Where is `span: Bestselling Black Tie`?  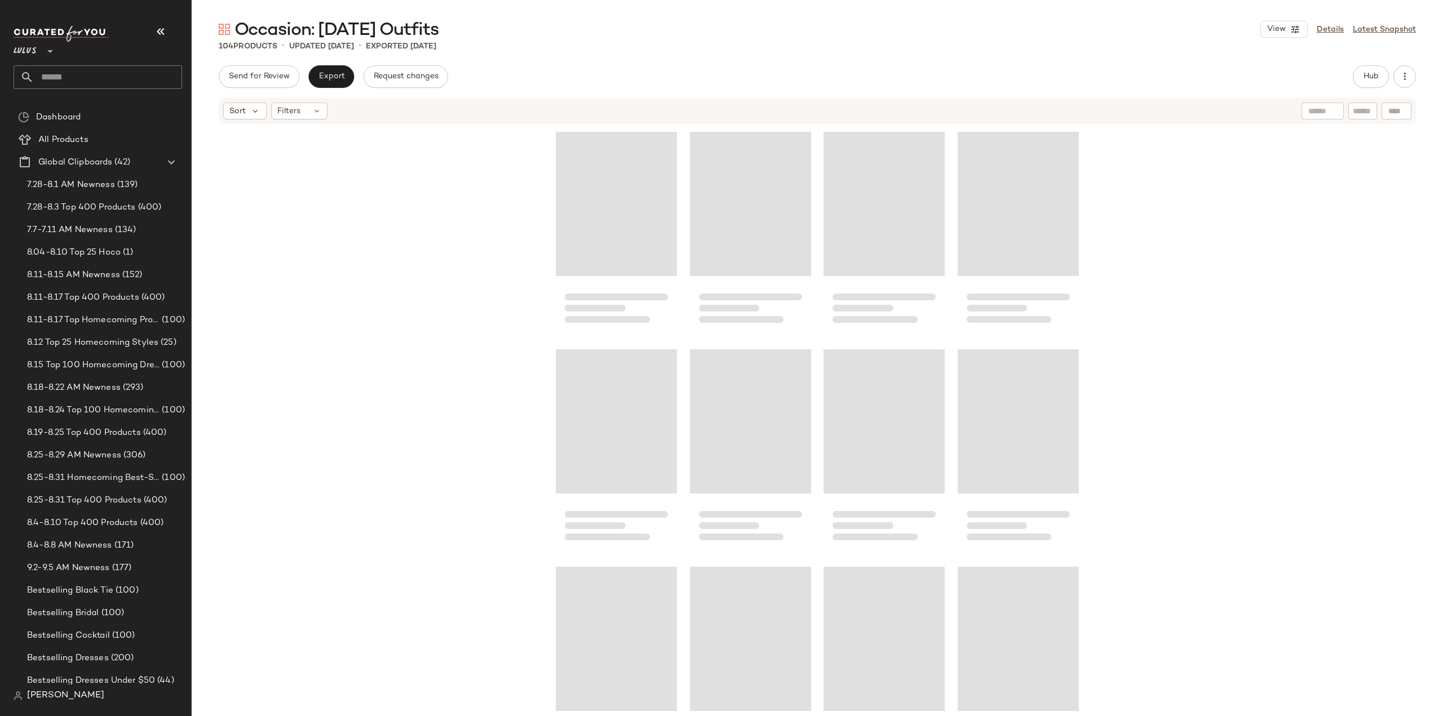 span: Bestselling Black Tie is located at coordinates (70, 591).